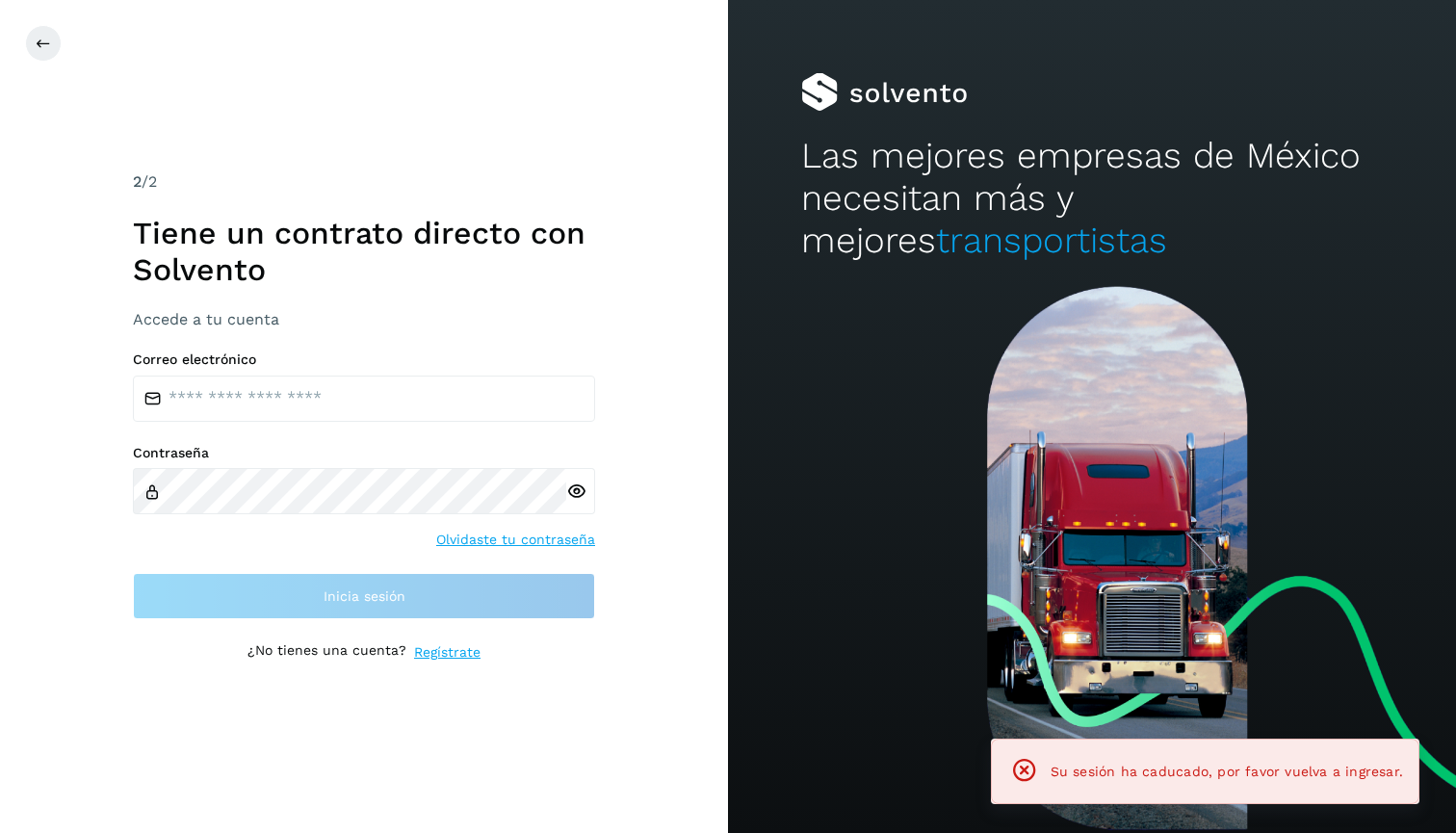  What do you see at coordinates (364, 452) in the screenshot?
I see `label: Contraseña` at bounding box center [364, 452].